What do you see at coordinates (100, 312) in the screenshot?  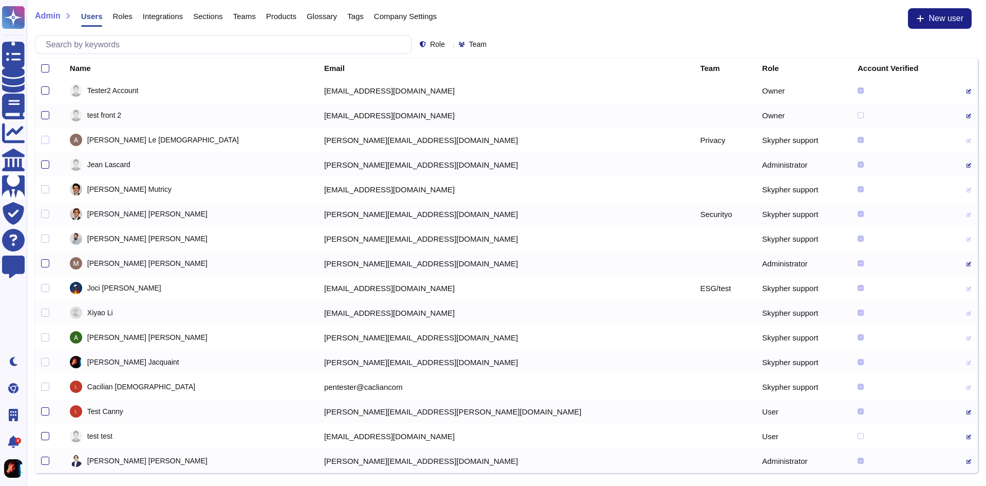 I see `span: Xiyao Li` at bounding box center [100, 312].